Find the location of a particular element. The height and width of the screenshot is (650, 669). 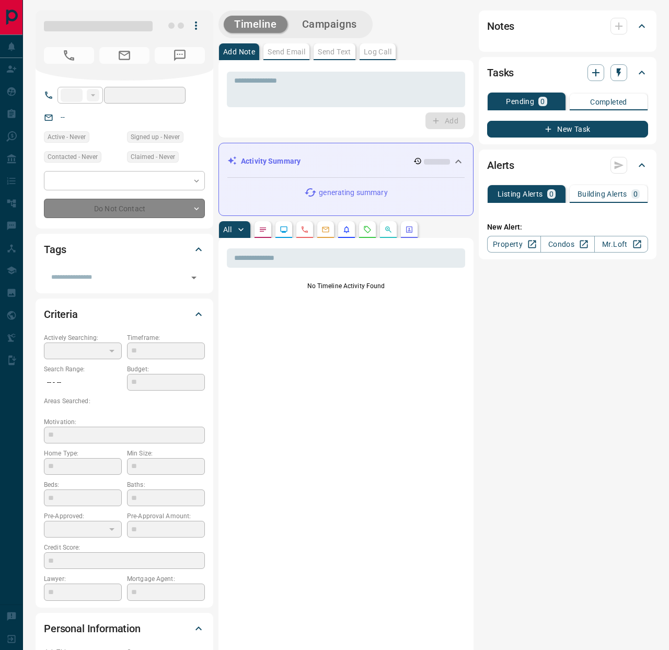

h2: Tags is located at coordinates (55, 249).